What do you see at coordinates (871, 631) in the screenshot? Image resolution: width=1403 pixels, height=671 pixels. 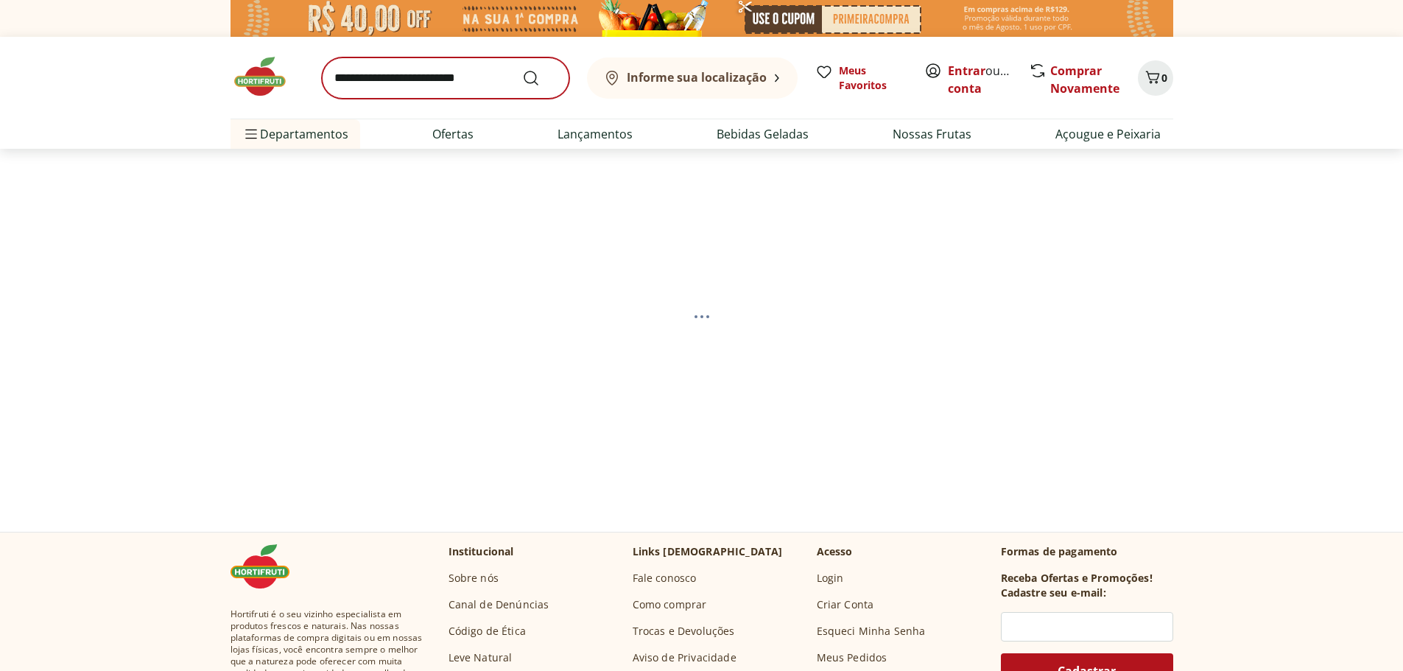 I see `a: Esqueci Minha Senha` at bounding box center [871, 631].